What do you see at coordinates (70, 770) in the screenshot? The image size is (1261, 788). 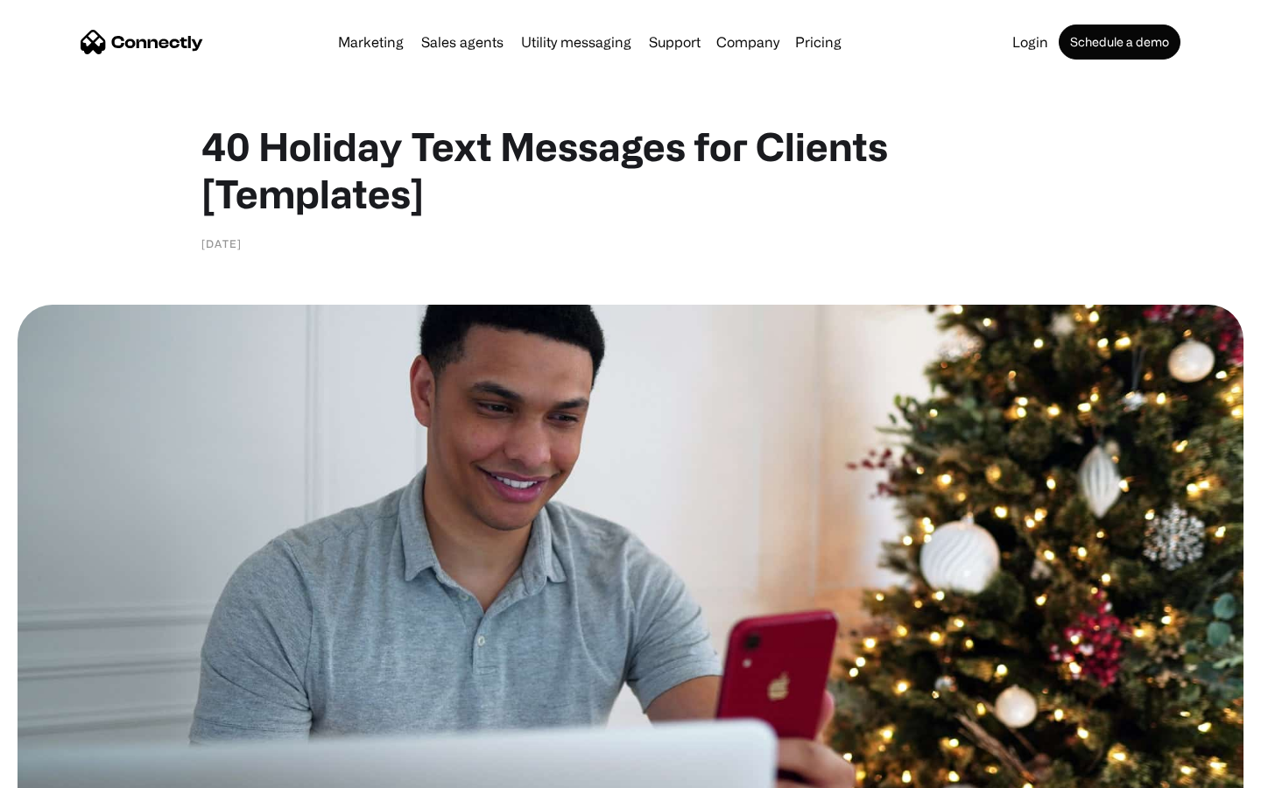 I see `ul: Language list` at bounding box center [70, 770].